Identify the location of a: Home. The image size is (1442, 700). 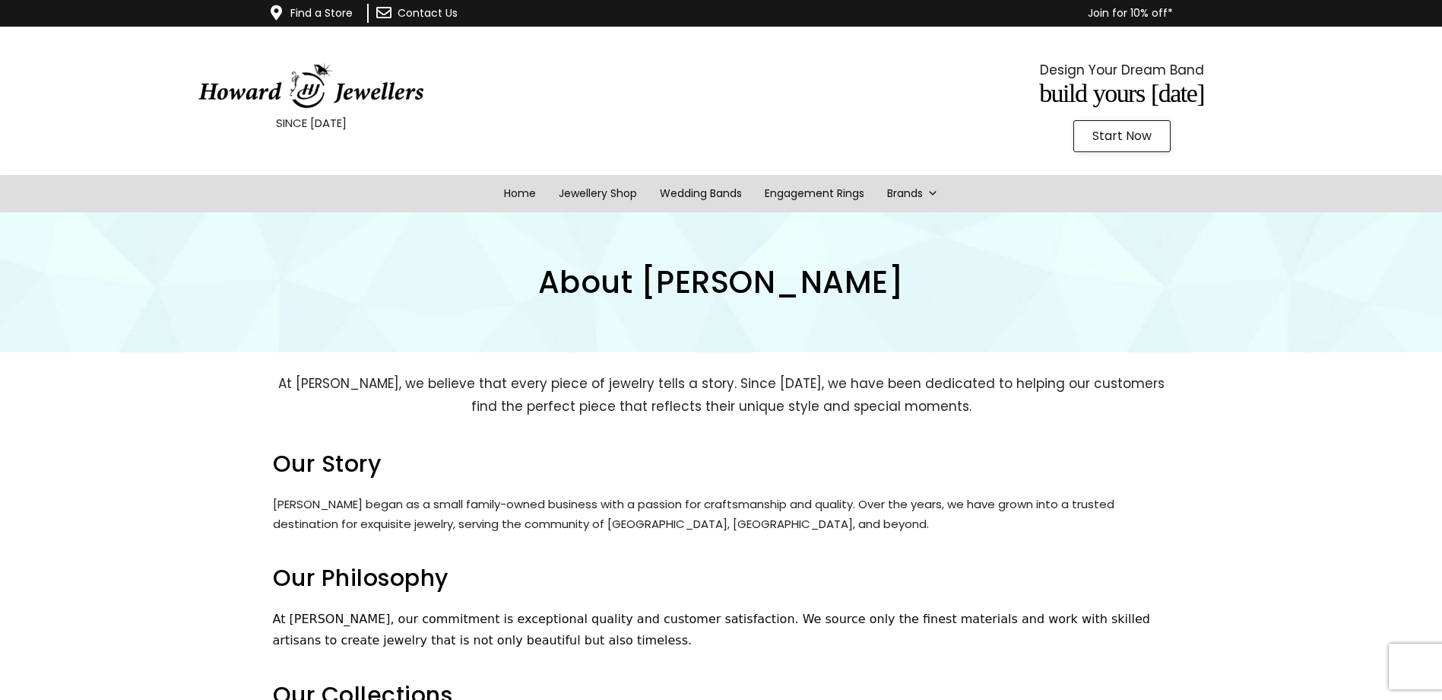
(520, 193).